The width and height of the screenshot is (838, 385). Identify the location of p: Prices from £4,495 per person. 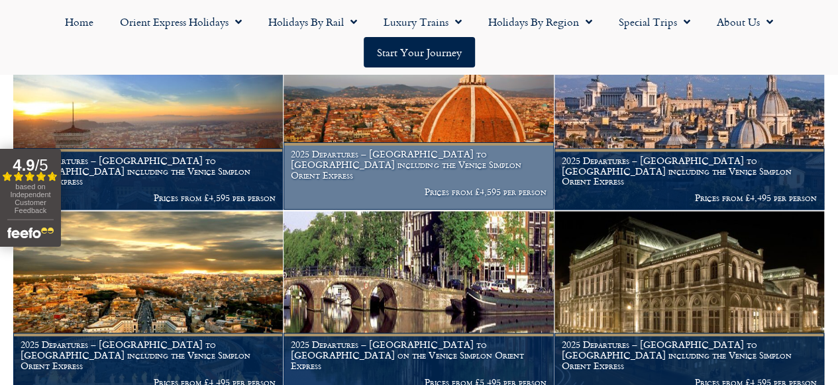
(689, 198).